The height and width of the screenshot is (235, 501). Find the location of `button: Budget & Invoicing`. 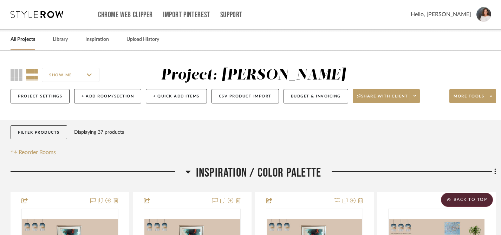

button: Budget & Invoicing is located at coordinates (316, 96).